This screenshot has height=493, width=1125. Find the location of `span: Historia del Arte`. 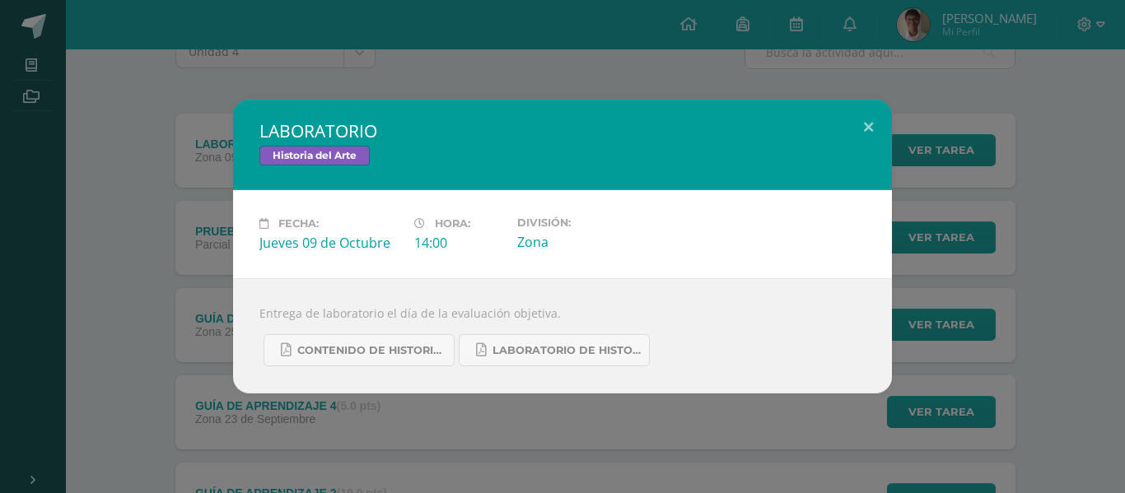

span: Historia del Arte is located at coordinates (315, 156).